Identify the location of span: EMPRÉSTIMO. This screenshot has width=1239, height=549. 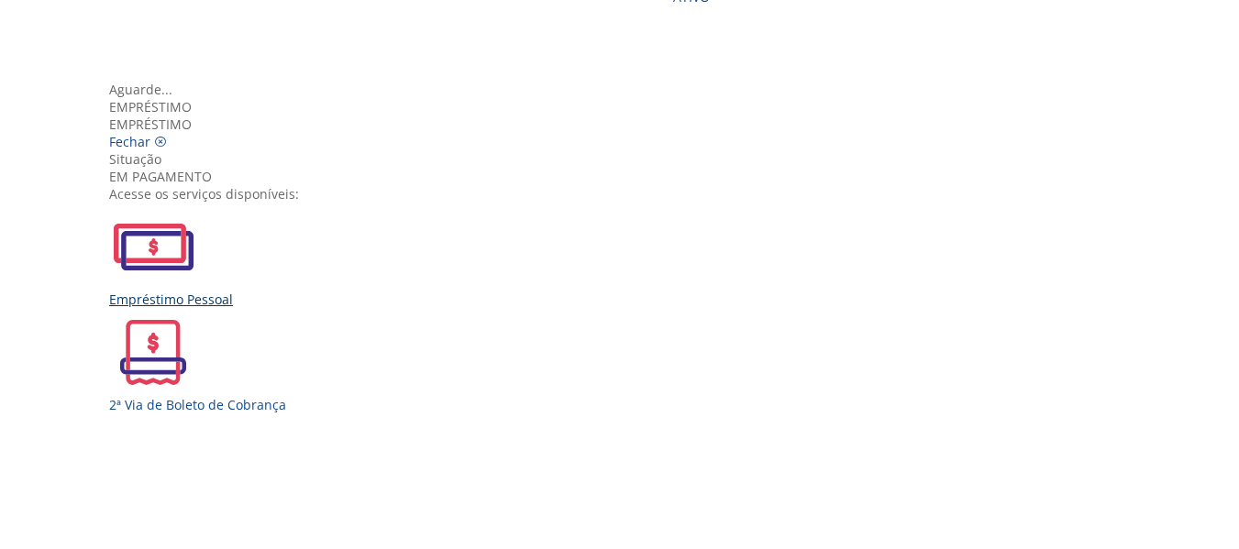
(150, 124).